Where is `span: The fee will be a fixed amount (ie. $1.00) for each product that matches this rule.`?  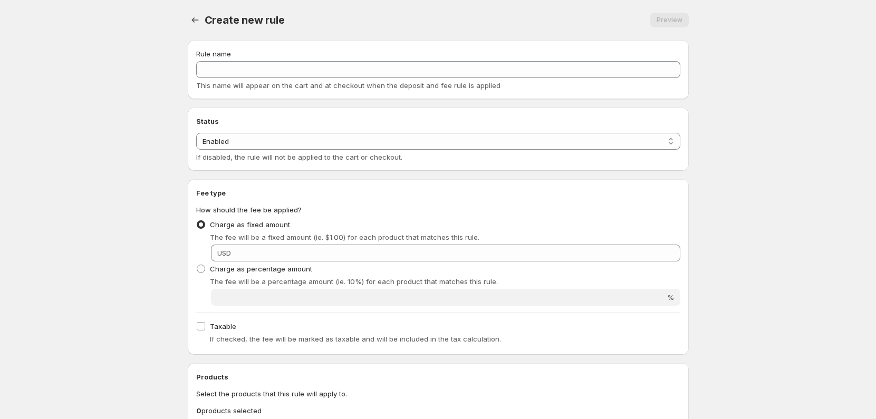
span: The fee will be a fixed amount (ie. $1.00) for each product that matches this rule. is located at coordinates (345, 237).